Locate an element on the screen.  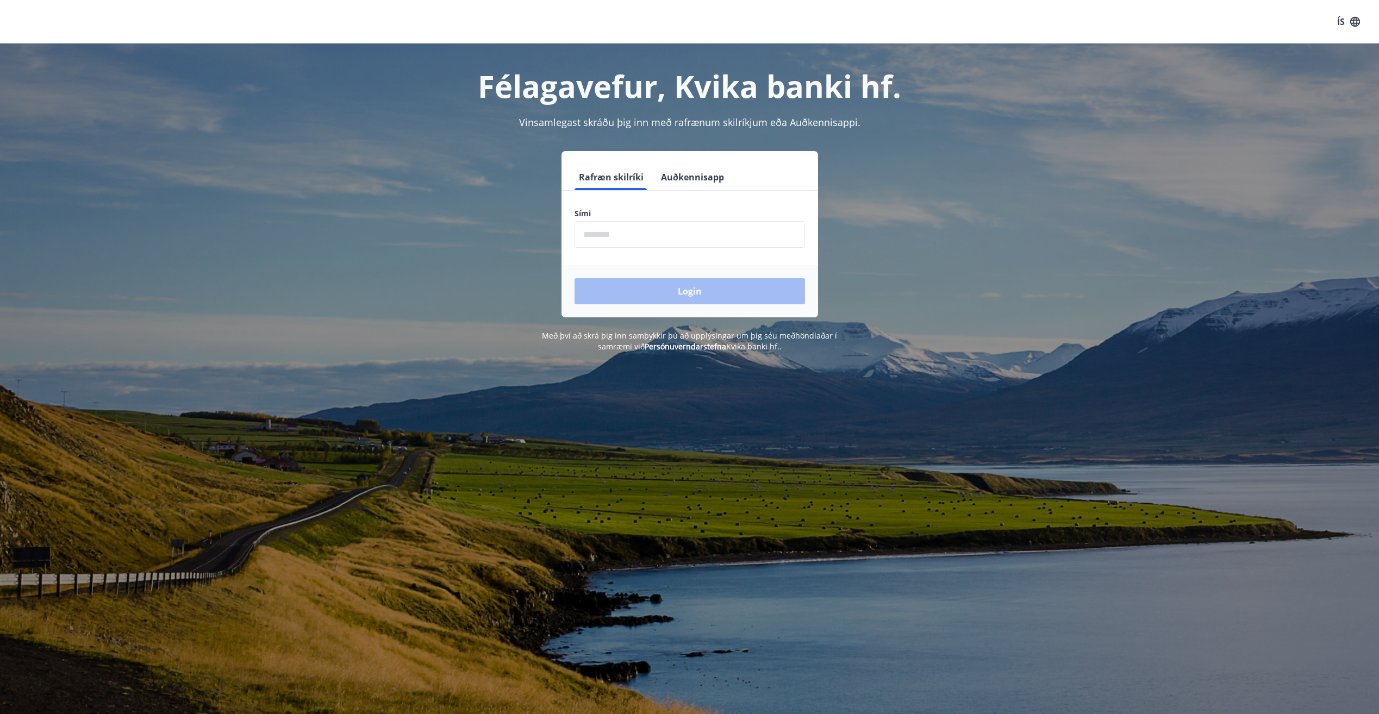
a: Persónuverndarstefna is located at coordinates (686, 346).